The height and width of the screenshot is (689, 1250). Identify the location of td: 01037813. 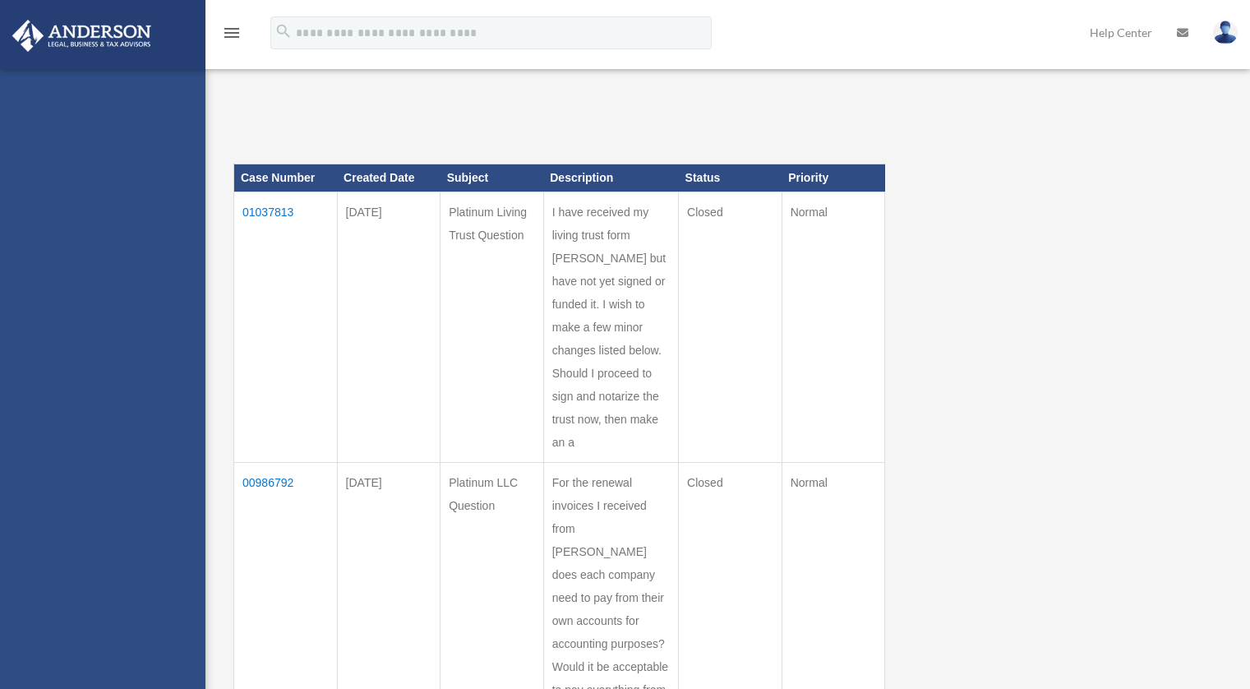
(286, 327).